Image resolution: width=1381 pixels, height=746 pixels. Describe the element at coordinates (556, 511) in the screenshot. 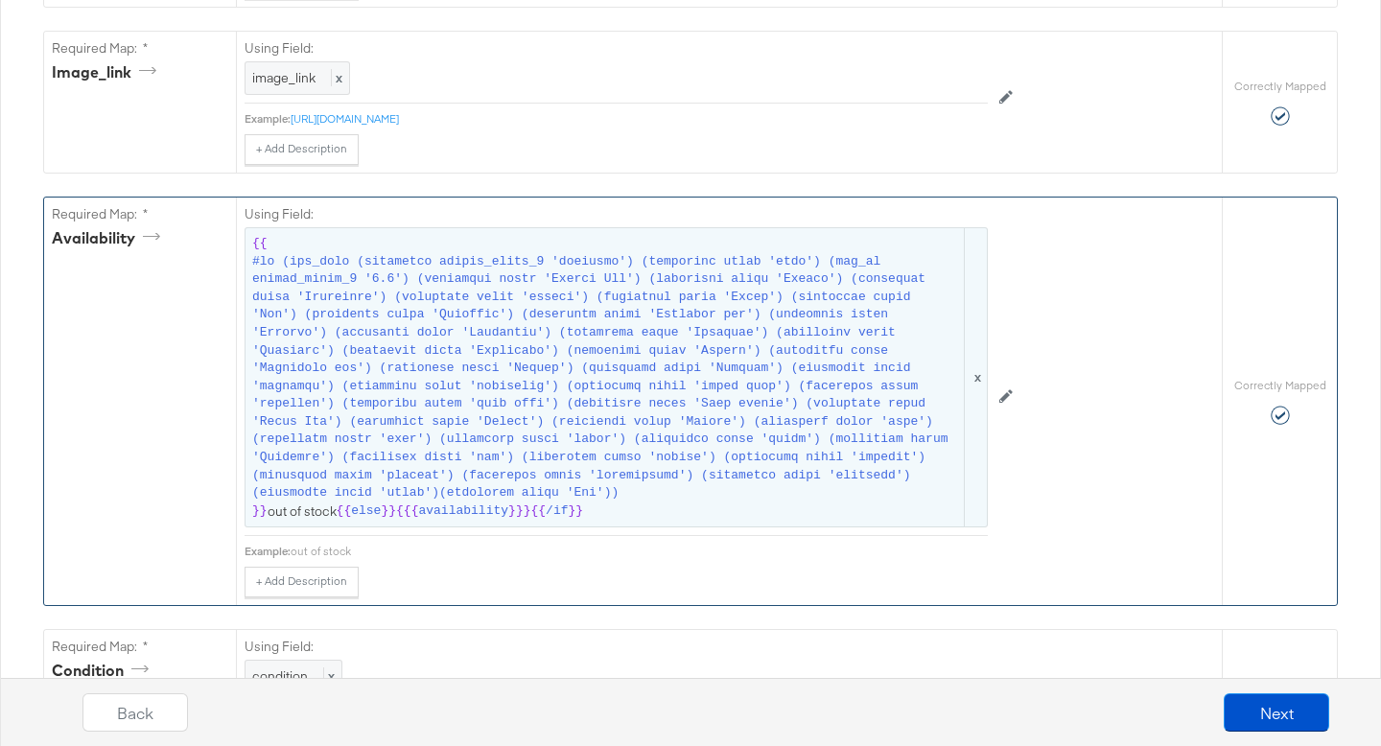

I see `span: /if` at that location.